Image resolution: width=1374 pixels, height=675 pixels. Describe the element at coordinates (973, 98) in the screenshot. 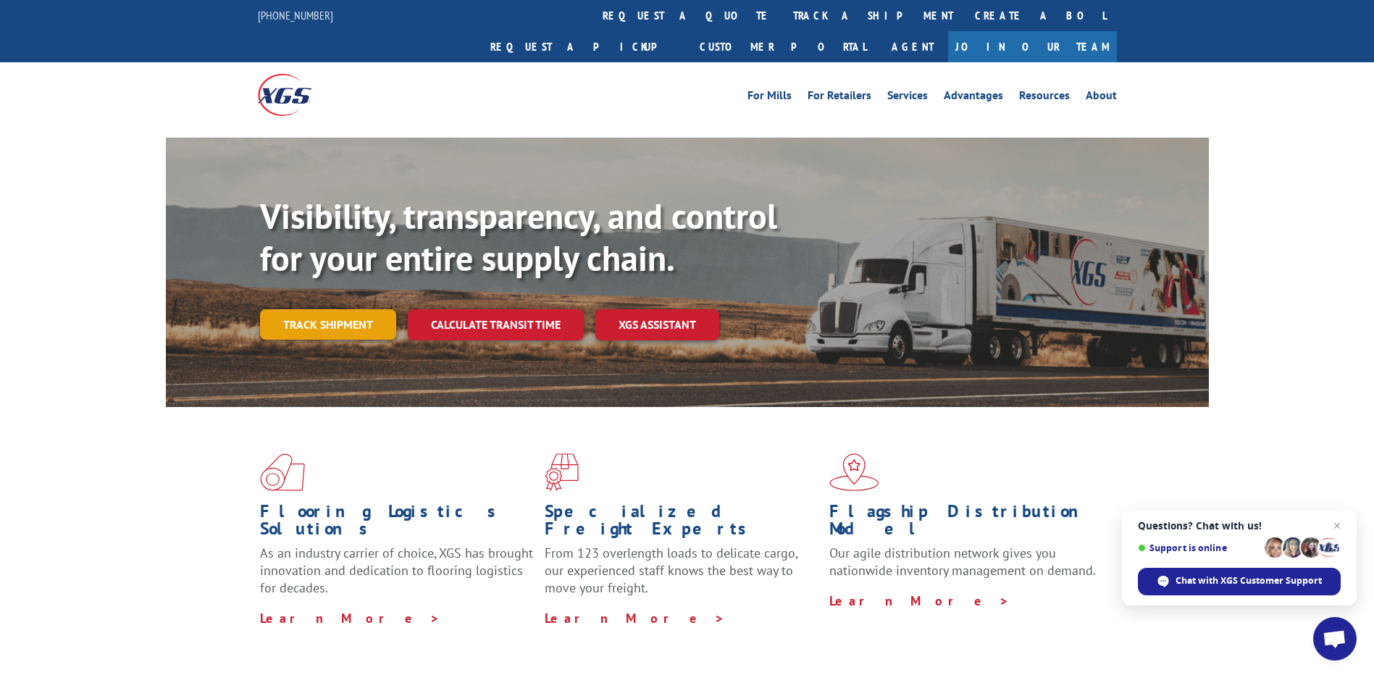

I see `a: Advantages` at that location.